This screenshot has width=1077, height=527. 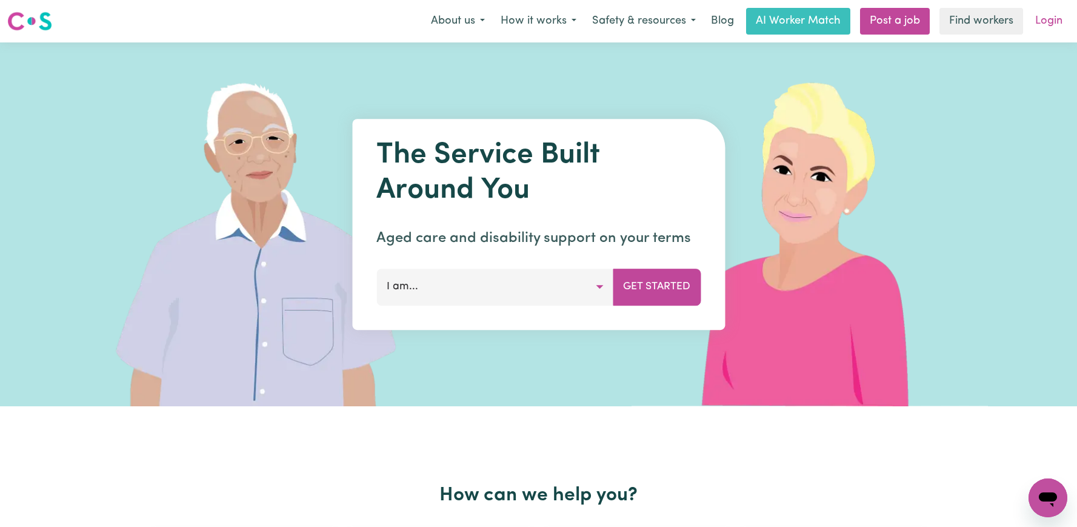 I want to click on a: Careseekers logo, so click(x=30, y=21).